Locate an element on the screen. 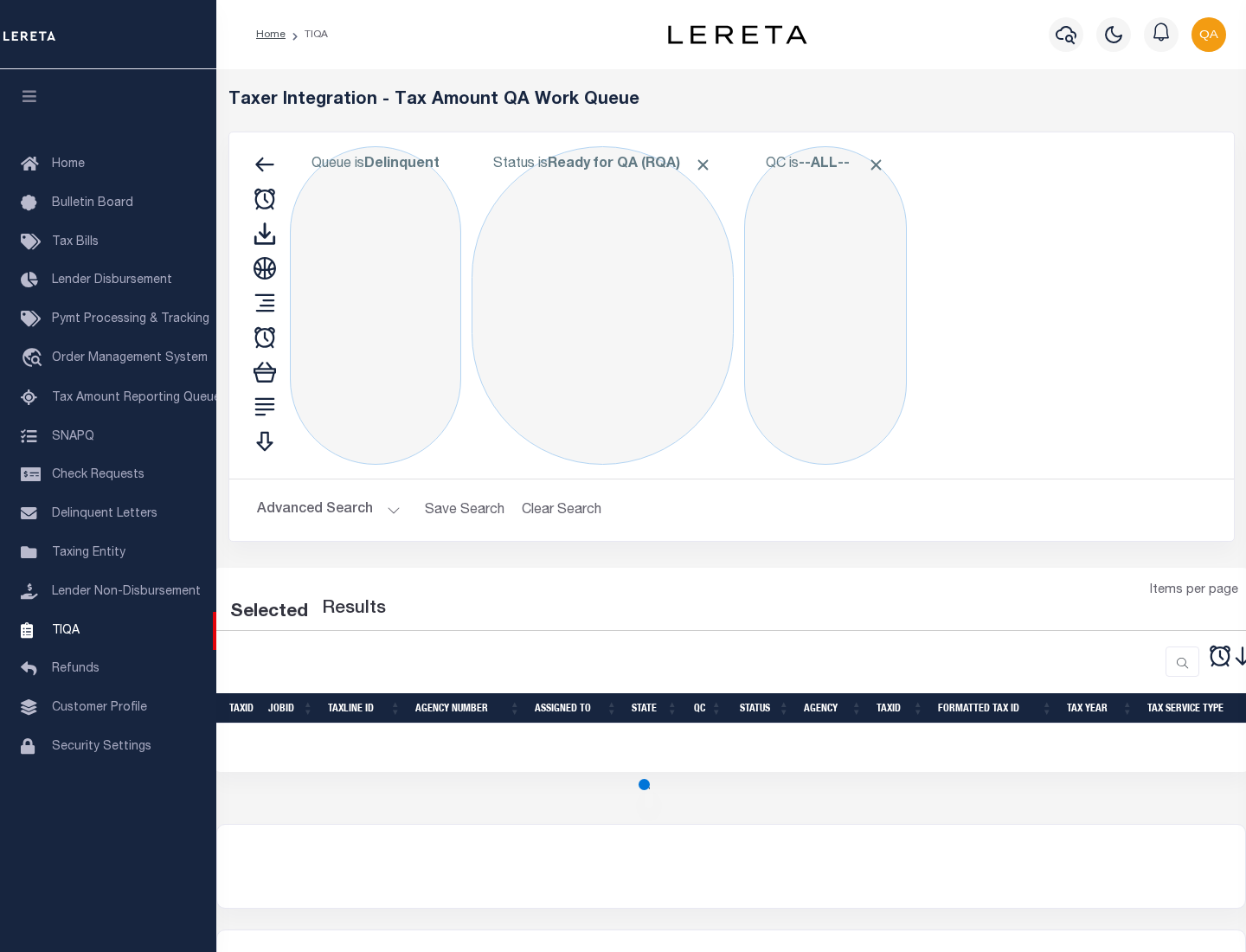 The image size is (1246, 952). span: Security Settings is located at coordinates (101, 747).